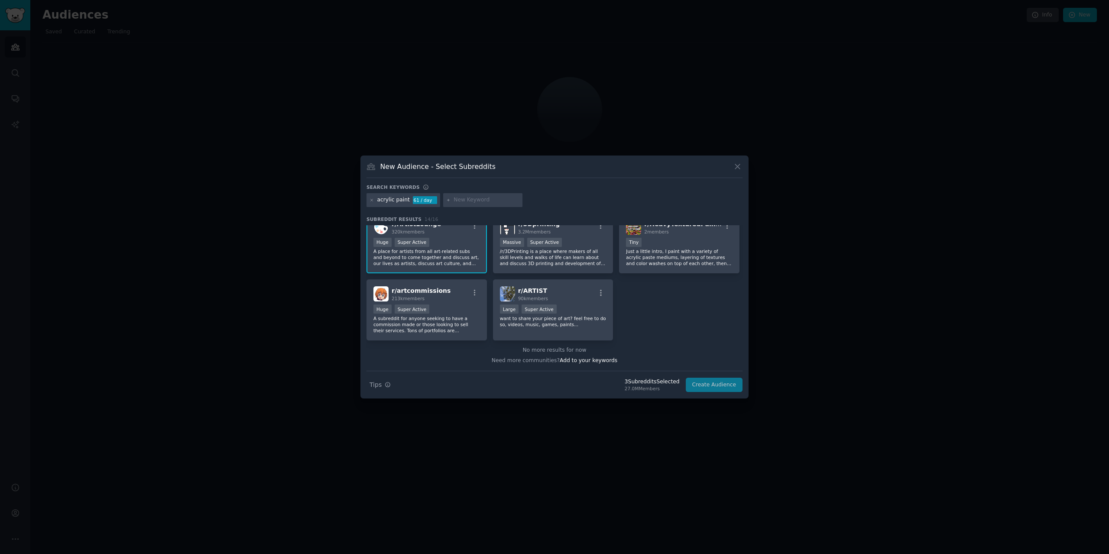 This screenshot has width=1109, height=554. I want to click on div: Massive, so click(512, 242).